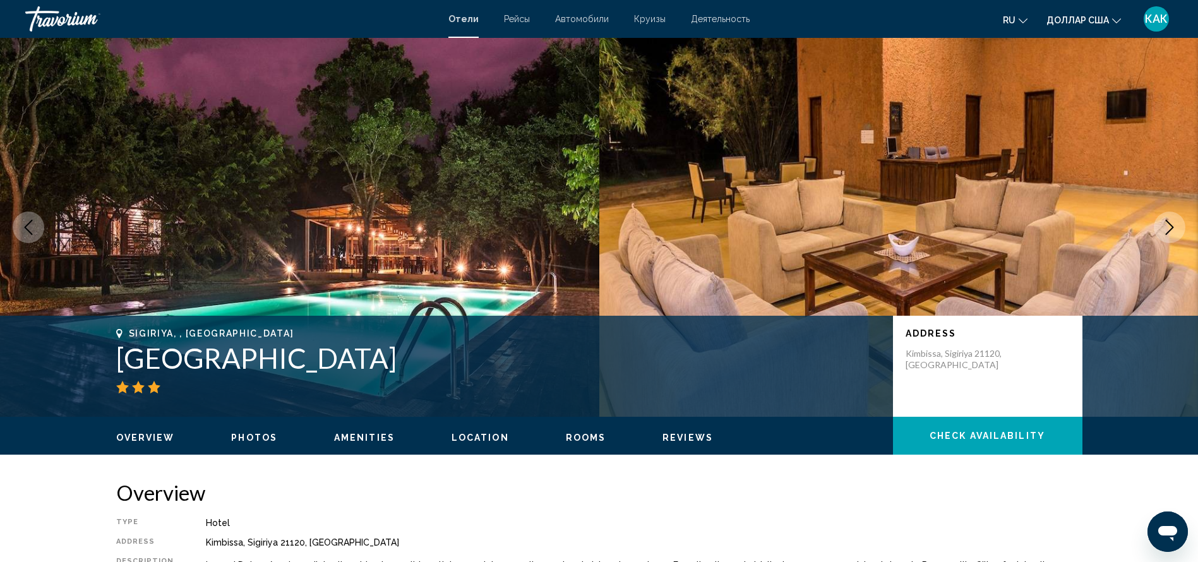  Describe the element at coordinates (145, 437) in the screenshot. I see `span: Overview` at that location.